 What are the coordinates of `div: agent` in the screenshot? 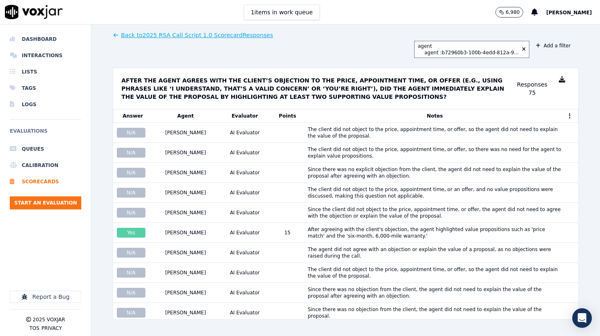 It's located at (468, 46).